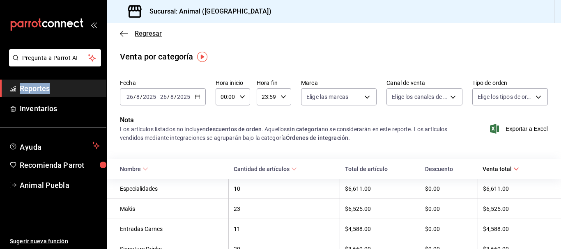 The width and height of the screenshot is (561, 249). I want to click on span: Animal Puebla, so click(60, 185).